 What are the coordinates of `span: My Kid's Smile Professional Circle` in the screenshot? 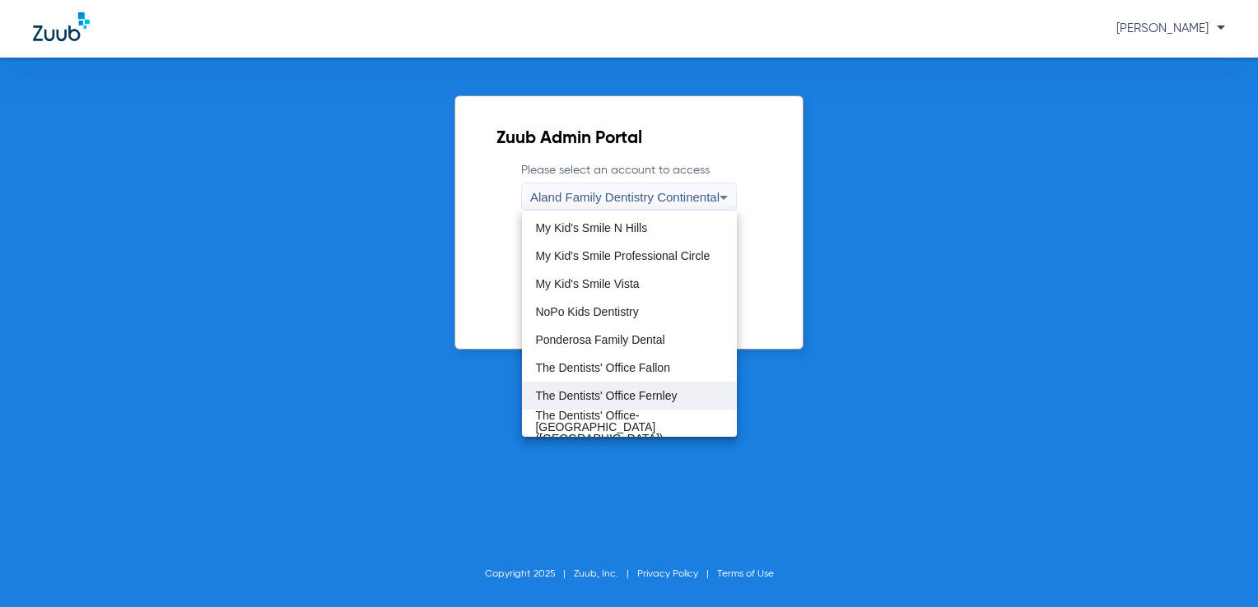 It's located at (622, 256).